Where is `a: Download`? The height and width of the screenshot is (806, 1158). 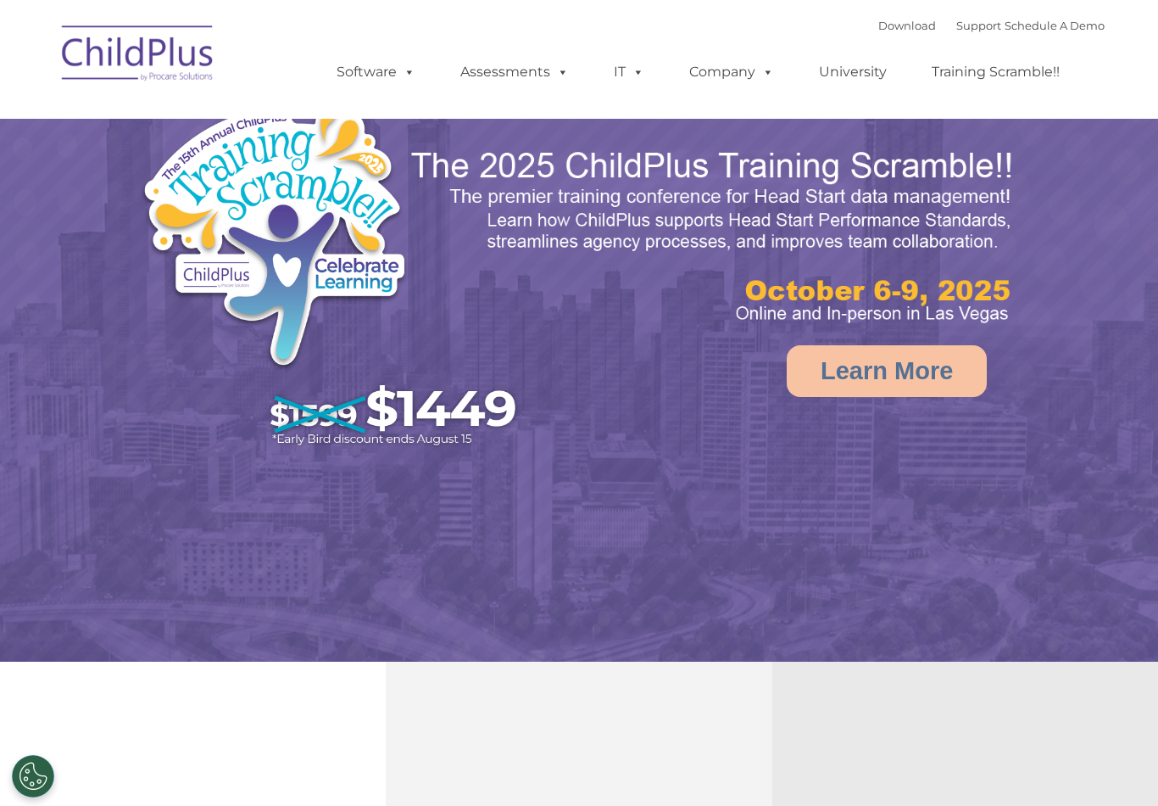
a: Download is located at coordinates (907, 25).